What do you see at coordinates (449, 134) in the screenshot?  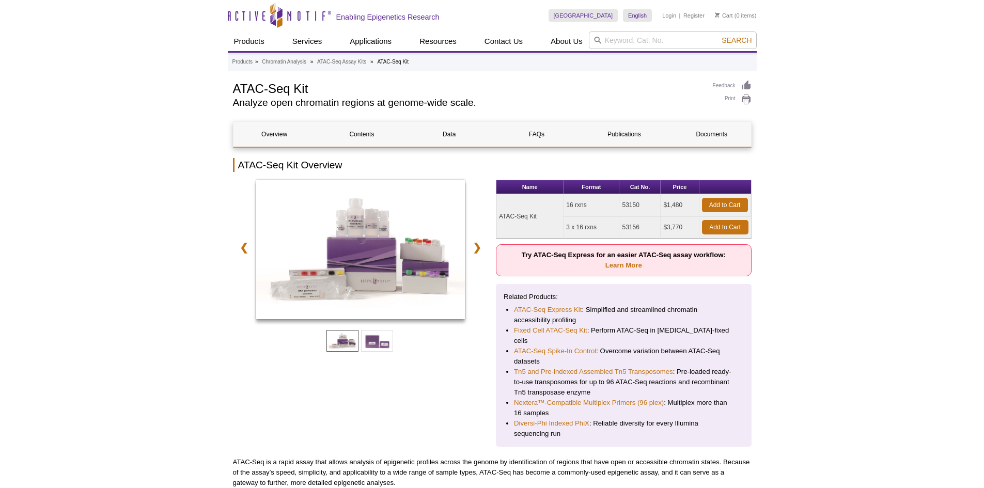 I see `a: Data` at bounding box center [449, 134].